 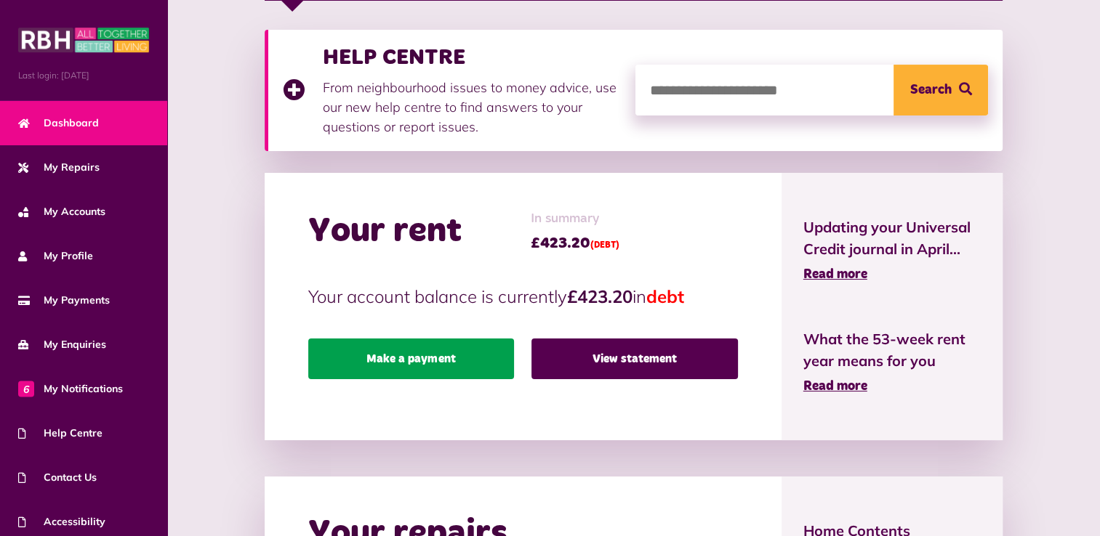 I want to click on a: What the 53-week rent year means for you Read more, so click(x=892, y=363).